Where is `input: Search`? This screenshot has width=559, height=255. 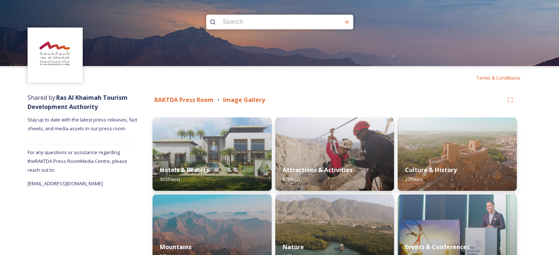 input: Search is located at coordinates (270, 22).